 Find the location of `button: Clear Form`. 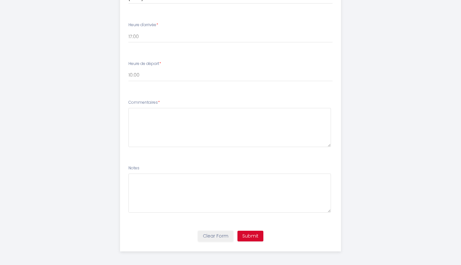

button: Clear Form is located at coordinates (215, 236).